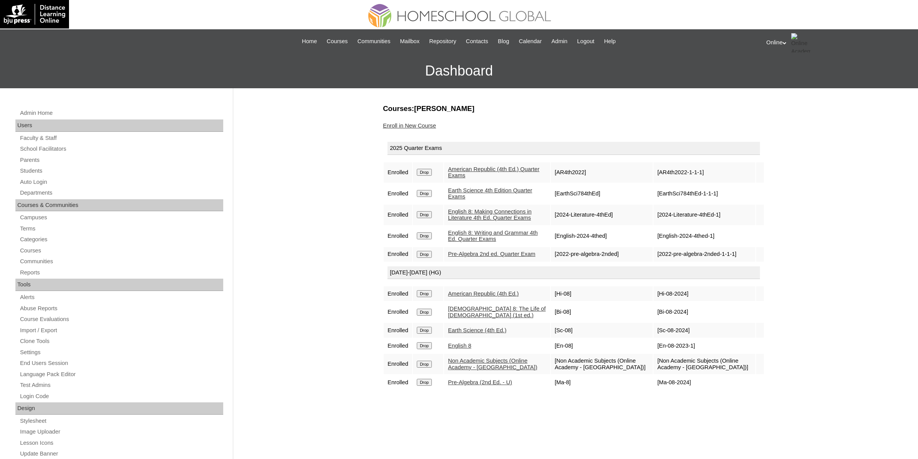 The width and height of the screenshot is (918, 459). Describe the element at coordinates (704, 383) in the screenshot. I see `td: [Ma-08-2024]` at that location.